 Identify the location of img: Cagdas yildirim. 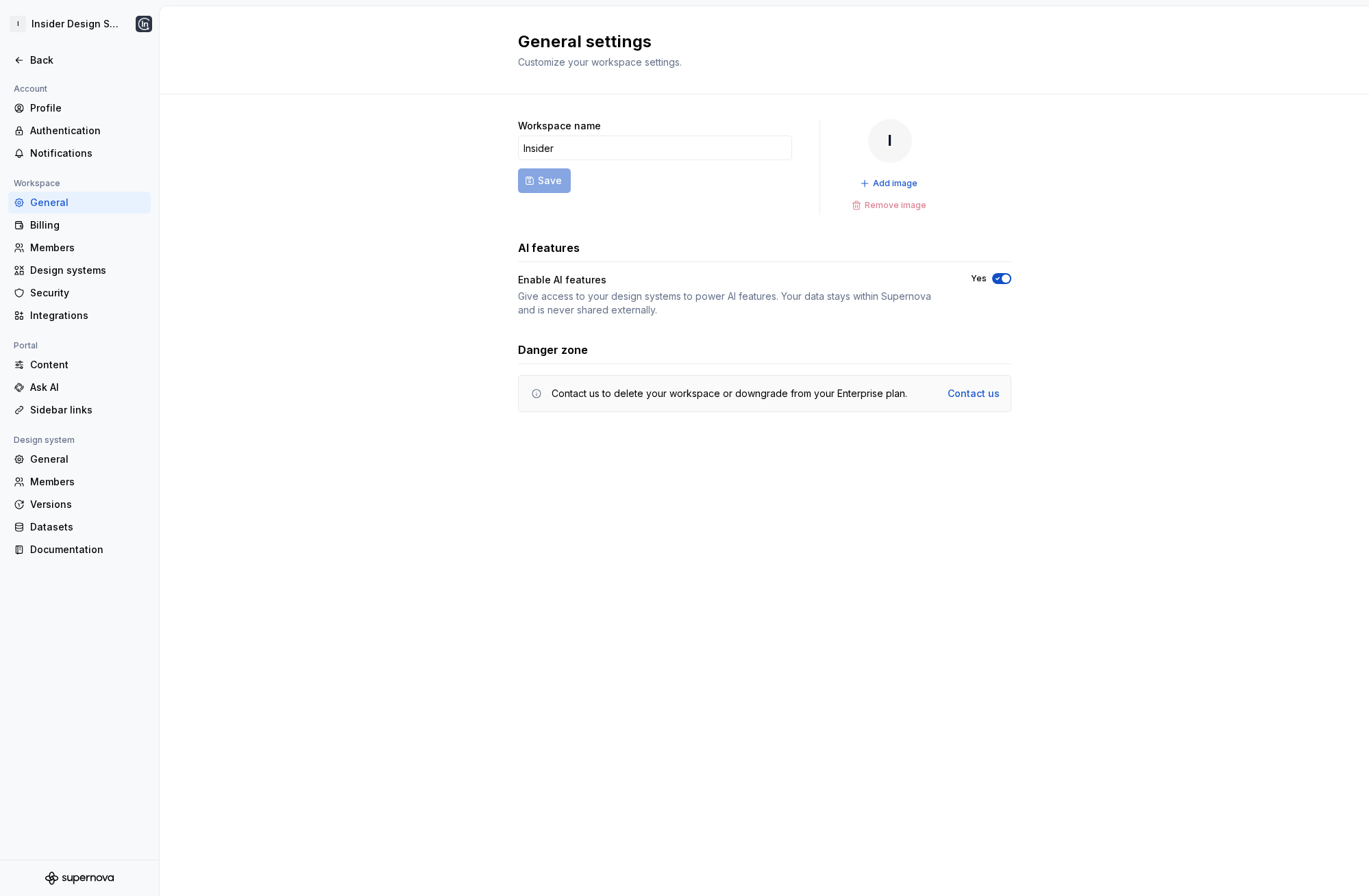
(144, 24).